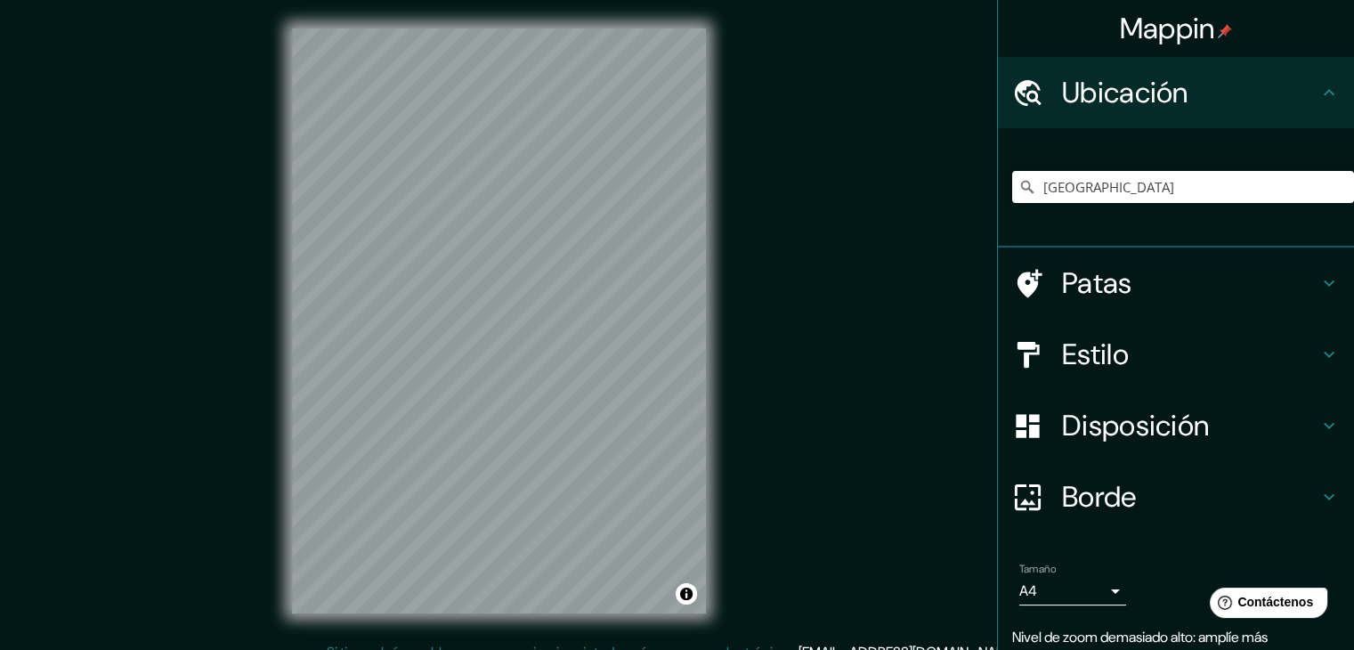 This screenshot has width=1354, height=650. What do you see at coordinates (1135, 426) in the screenshot?
I see `font: Disposición` at bounding box center [1135, 426].